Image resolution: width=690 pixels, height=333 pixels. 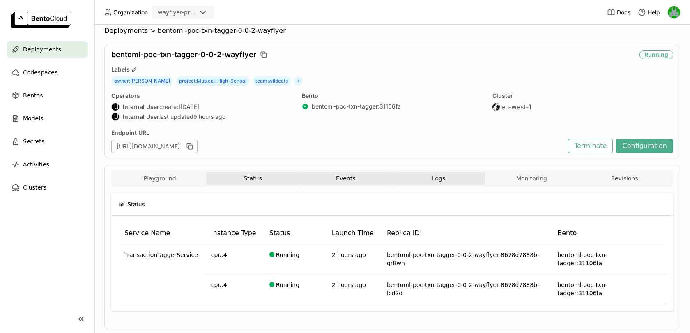 I want to click on div: bentoml-poc-txn-tagger-0-0-2-wayflyer, so click(x=222, y=31).